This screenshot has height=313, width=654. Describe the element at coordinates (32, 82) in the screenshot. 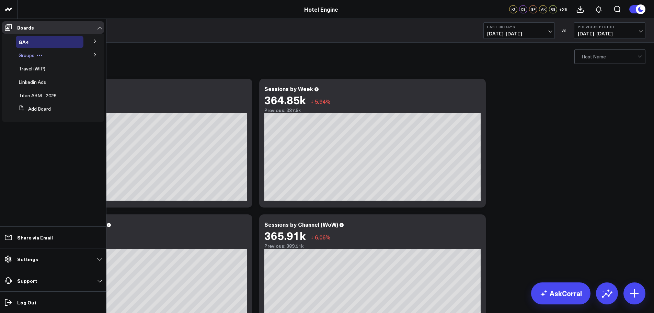

I see `a: Linkedin Ads` at that location.